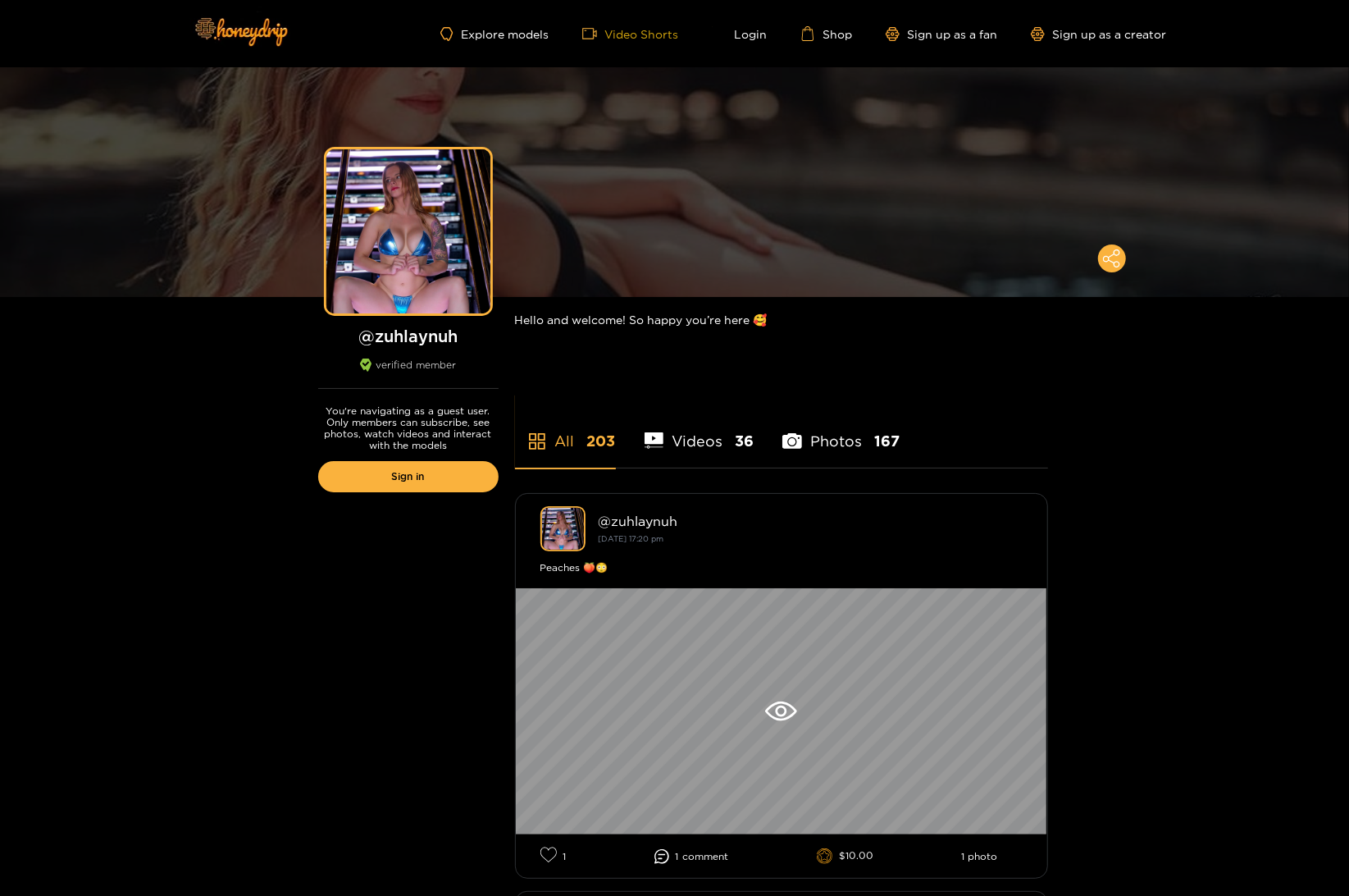 Image resolution: width=1349 pixels, height=896 pixels. I want to click on a: Sign in, so click(409, 477).